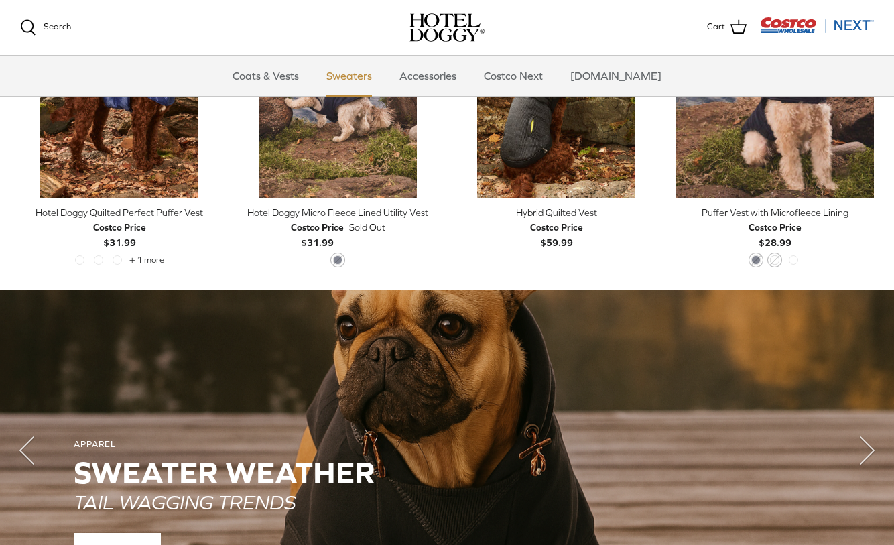 This screenshot has height=545, width=894. What do you see at coordinates (514, 76) in the screenshot?
I see `a: Costco Next` at bounding box center [514, 76].